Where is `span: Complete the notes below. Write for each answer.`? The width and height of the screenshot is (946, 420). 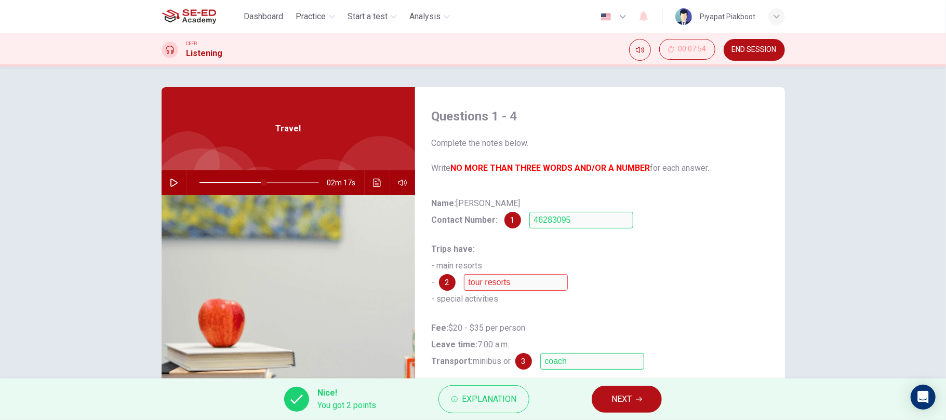 span: Complete the notes below. Write for each answer. is located at coordinates (600, 156).